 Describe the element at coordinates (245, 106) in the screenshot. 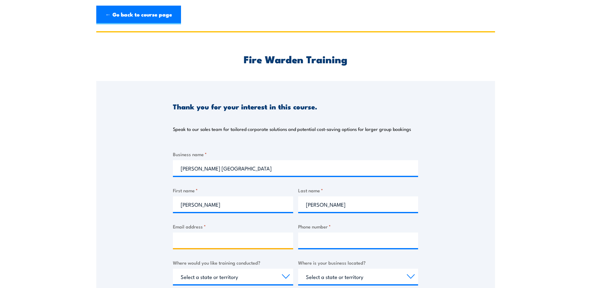

I see `h3: Thank you for your interest in this course.` at that location.